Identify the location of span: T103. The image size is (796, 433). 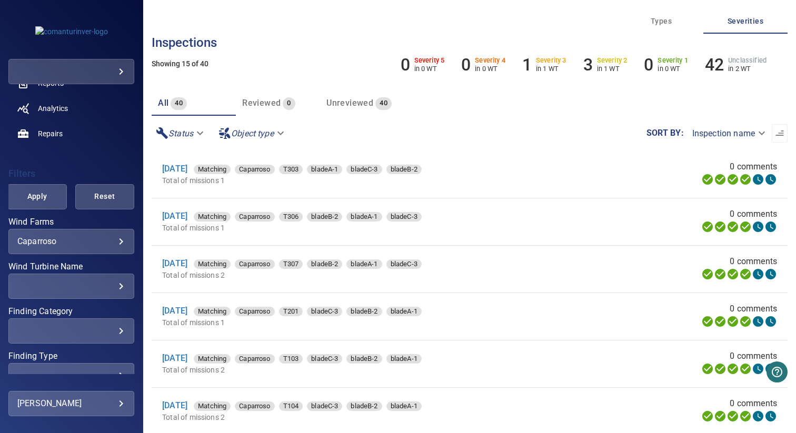
(291, 359).